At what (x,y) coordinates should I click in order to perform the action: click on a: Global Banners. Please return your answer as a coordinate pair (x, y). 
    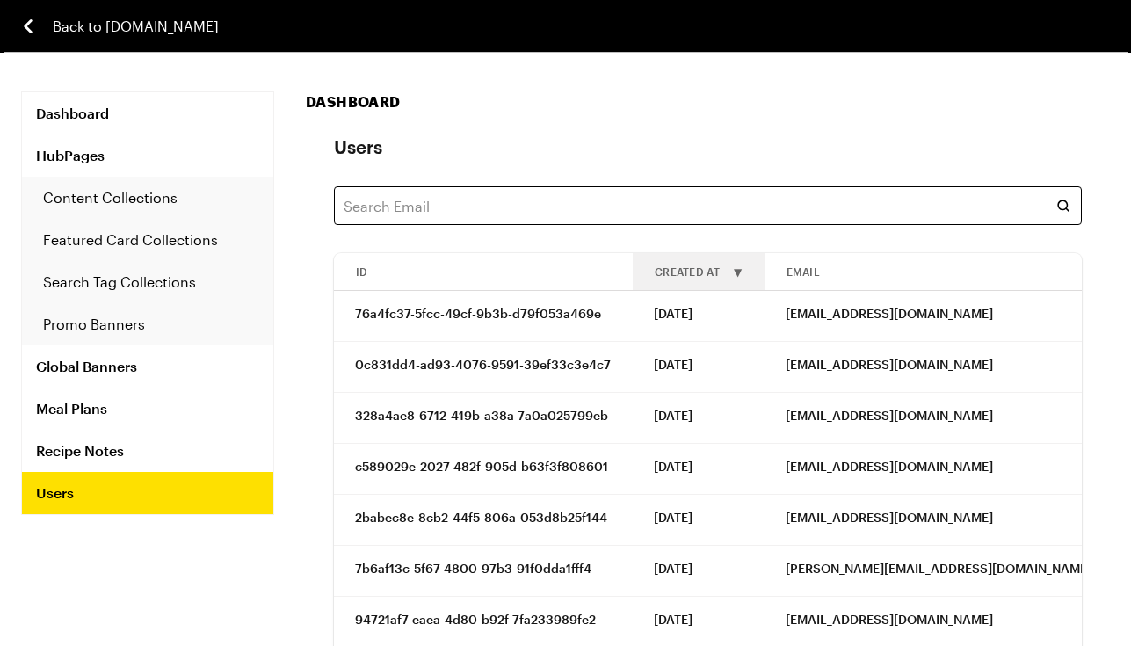
    Looking at the image, I should click on (148, 366).